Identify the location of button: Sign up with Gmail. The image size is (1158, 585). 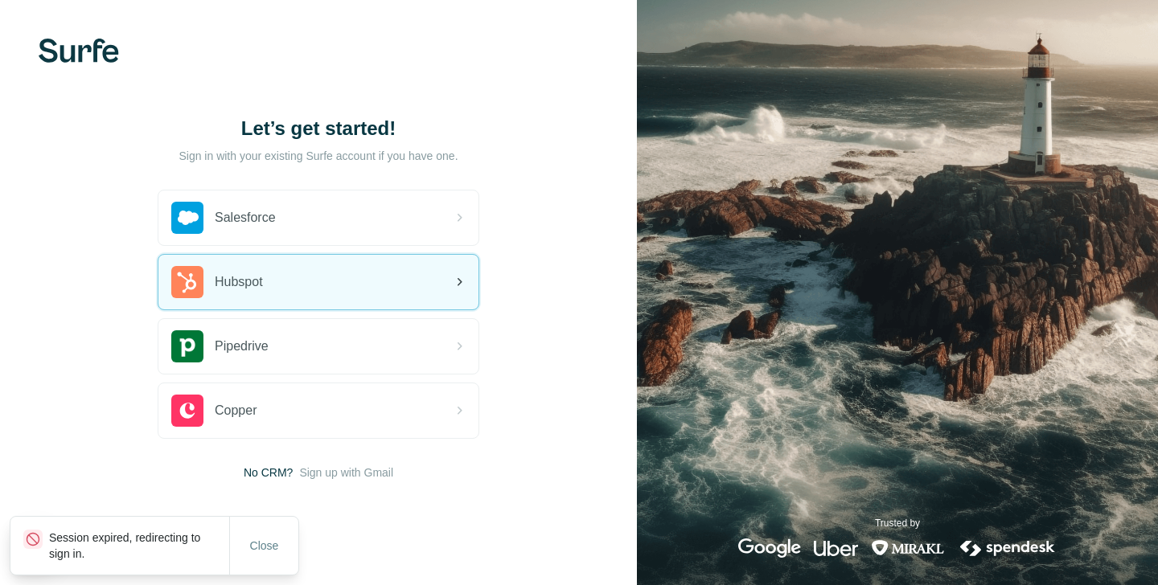
(346, 473).